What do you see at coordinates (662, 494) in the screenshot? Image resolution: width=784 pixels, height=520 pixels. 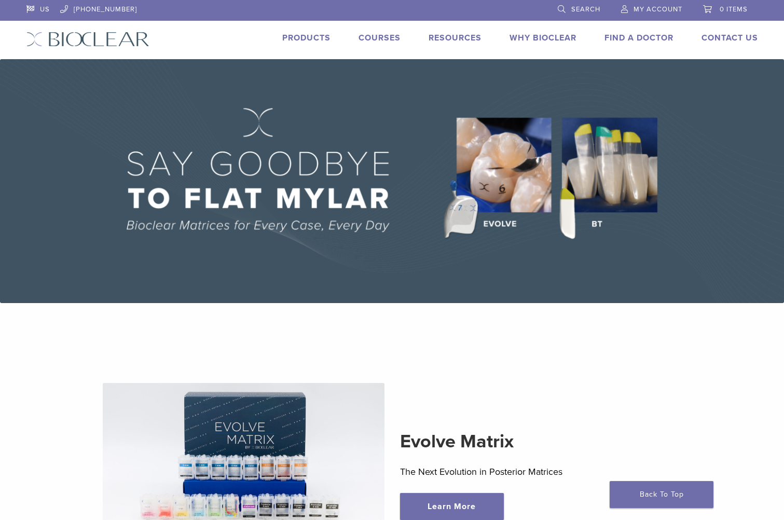 I see `a: Back To Top` at bounding box center [662, 494].